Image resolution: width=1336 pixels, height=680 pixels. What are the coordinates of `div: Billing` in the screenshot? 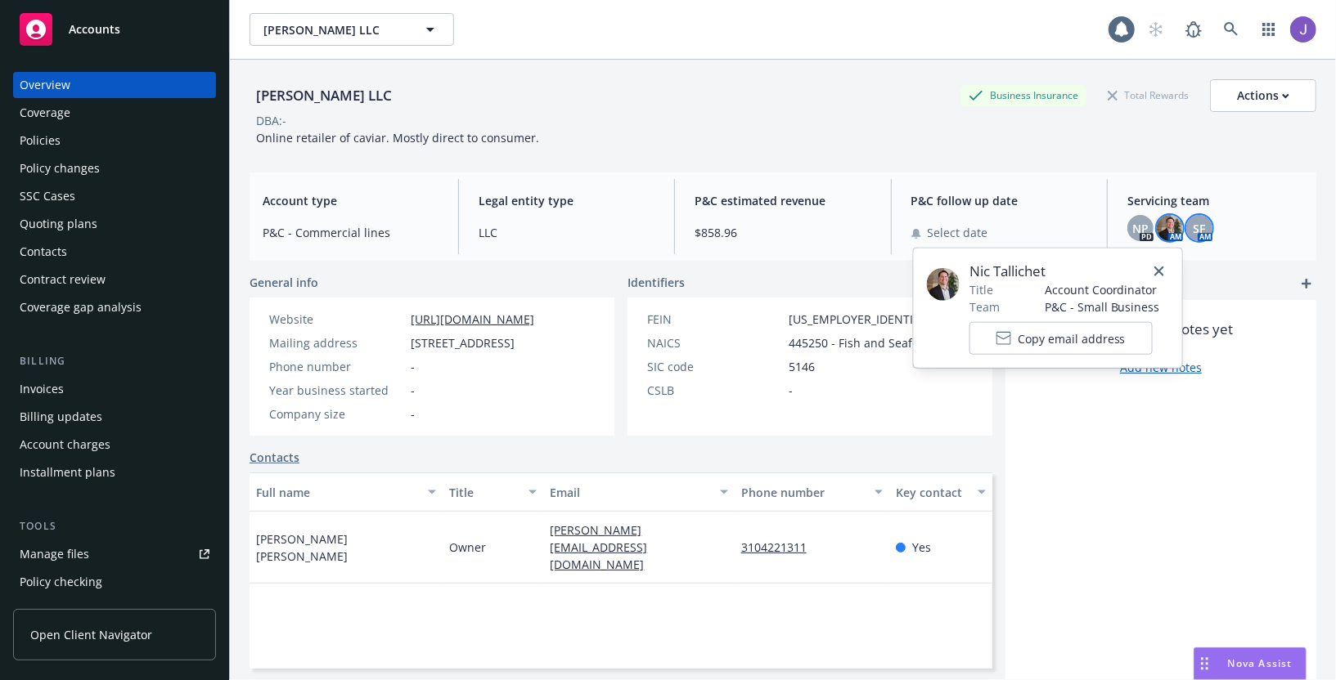 It's located at (115, 362).